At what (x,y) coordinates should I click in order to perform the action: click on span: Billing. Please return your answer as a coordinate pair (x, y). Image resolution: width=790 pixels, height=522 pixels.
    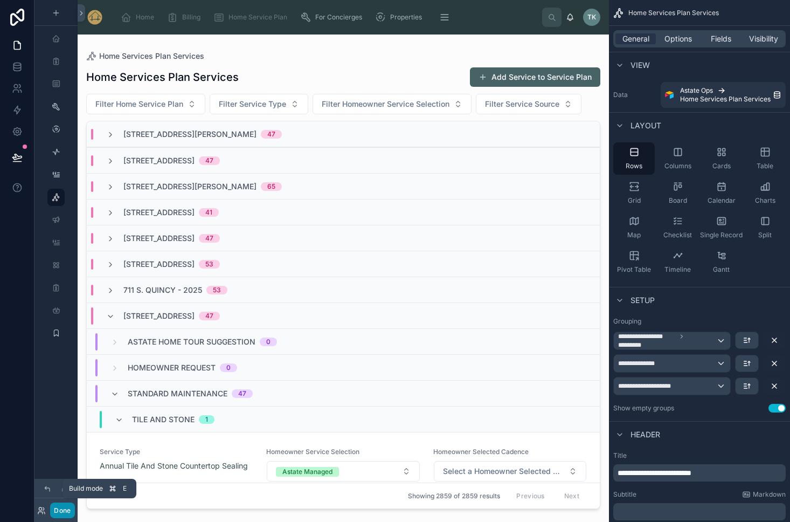
    Looking at the image, I should click on (191, 17).